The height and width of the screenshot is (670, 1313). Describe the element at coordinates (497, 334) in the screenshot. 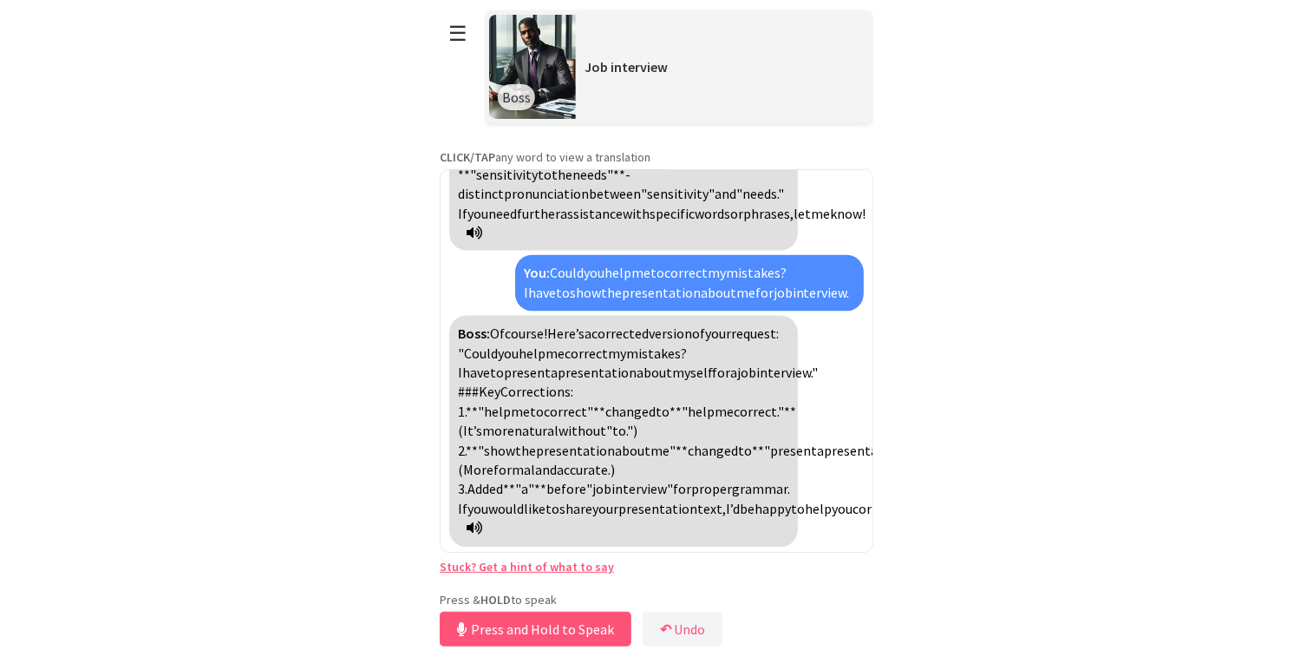

I see `span: Of` at that location.